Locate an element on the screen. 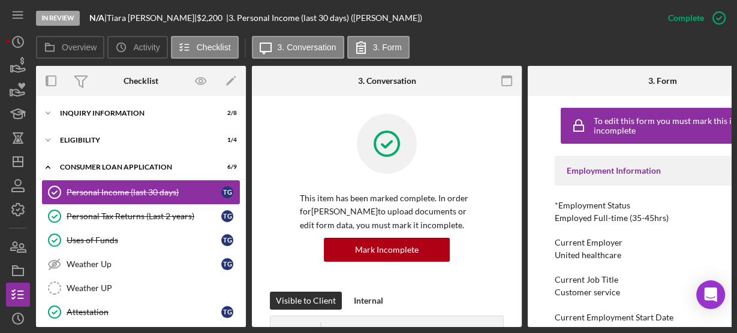 Image resolution: width=737 pixels, height=333 pixels. label: Overview is located at coordinates (79, 47).